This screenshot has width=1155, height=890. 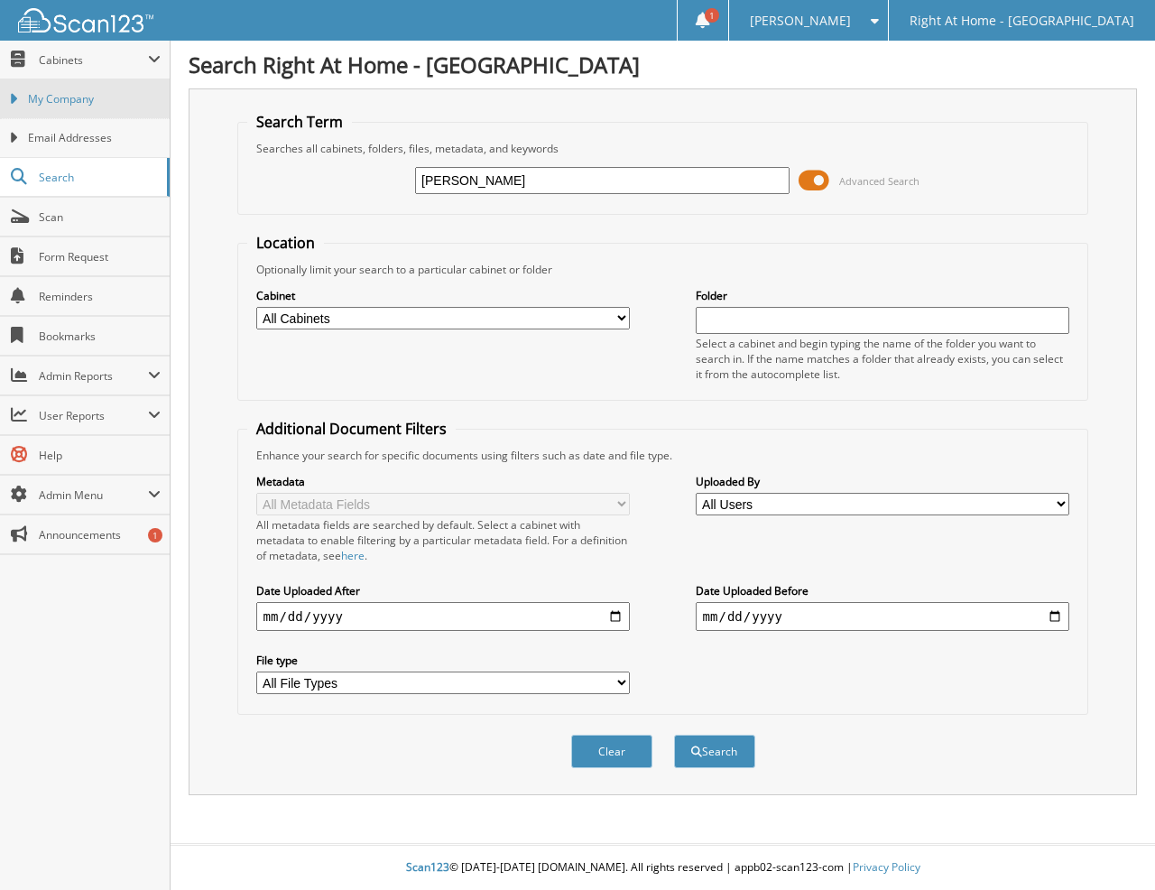 What do you see at coordinates (443, 616) in the screenshot?
I see `input: start` at bounding box center [443, 616].